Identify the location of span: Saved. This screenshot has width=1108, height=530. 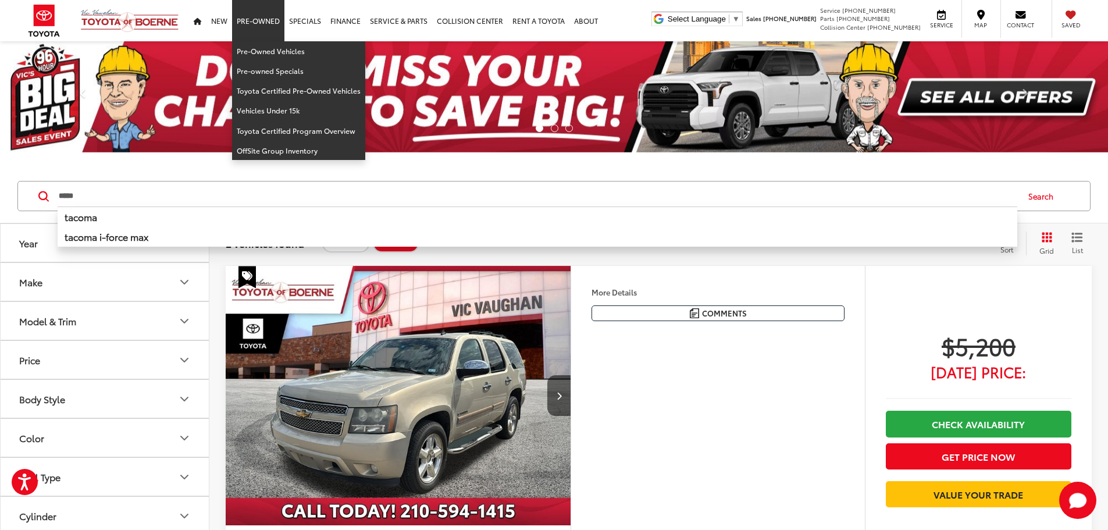
(1071, 25).